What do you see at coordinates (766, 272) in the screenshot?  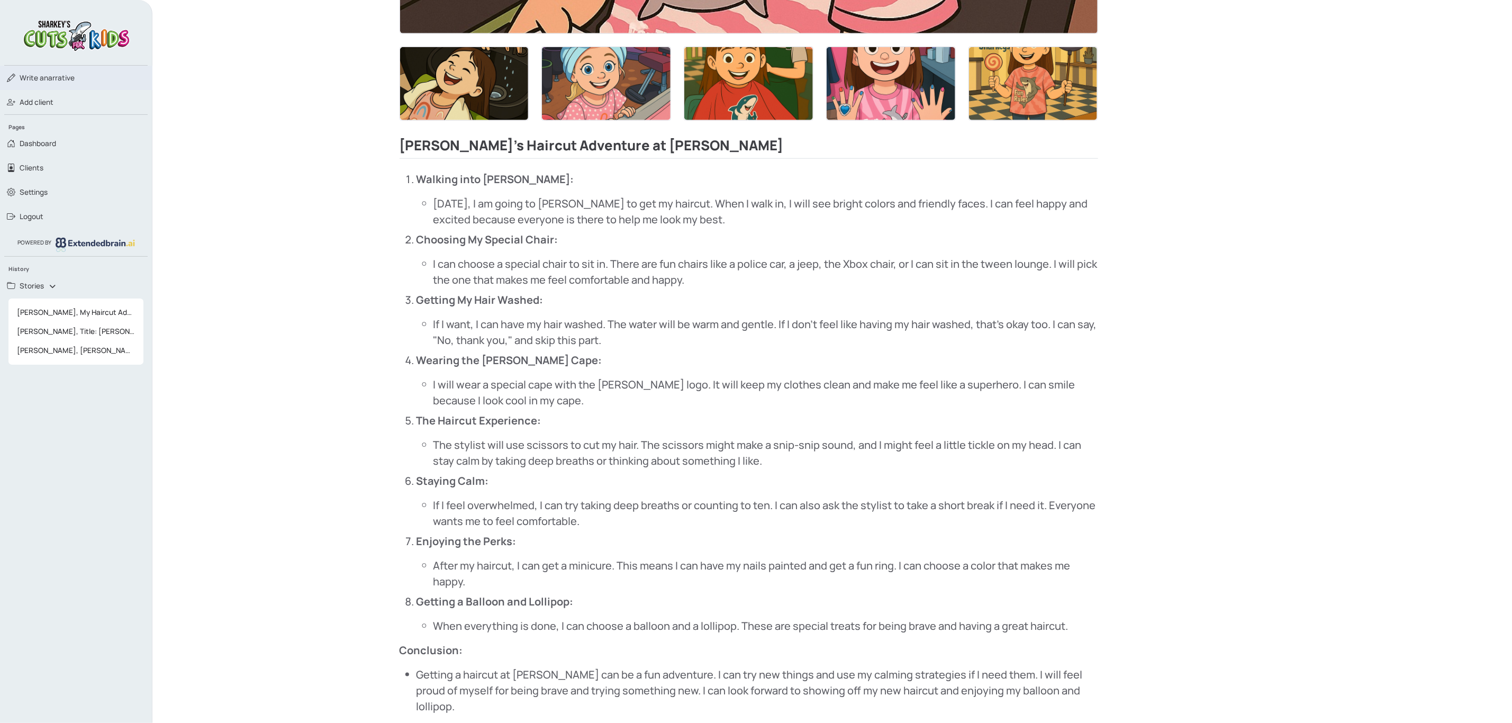 I see `li: I can choose a special chair to sit in. There are fun chairs like a police car, a jeep, the Xbox ...` at bounding box center [766, 272].